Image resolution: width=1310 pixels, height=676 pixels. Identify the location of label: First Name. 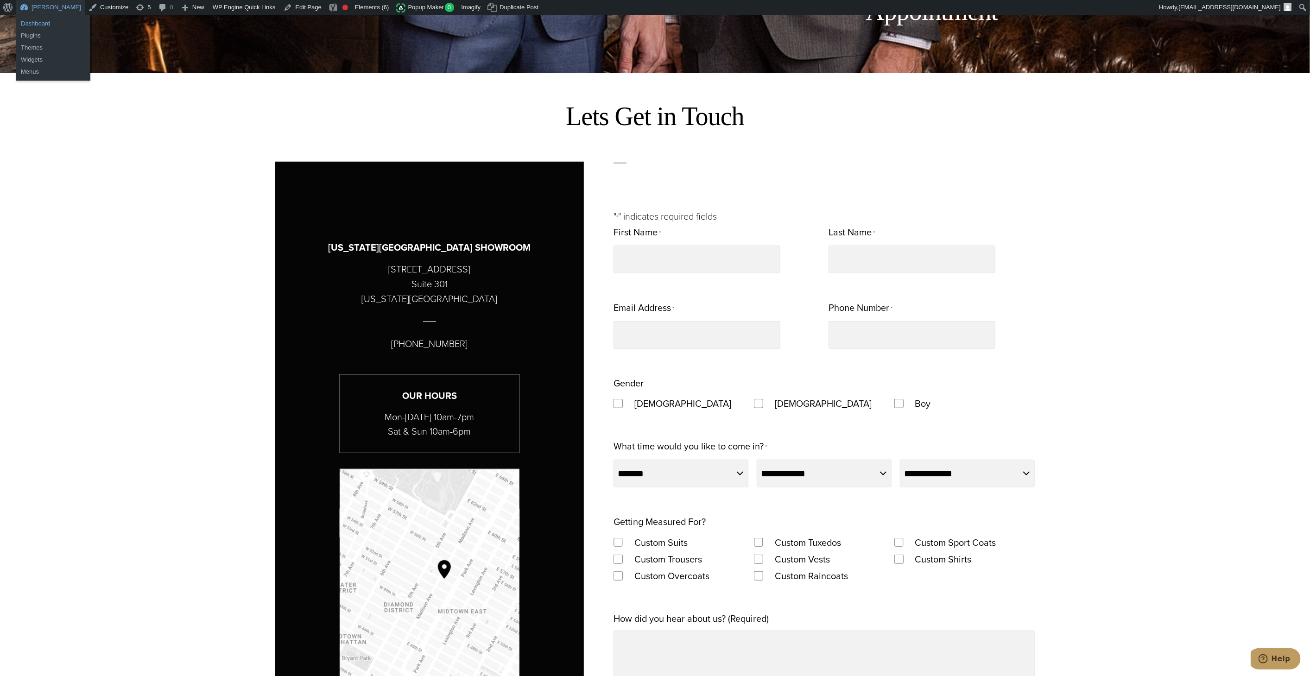
(637, 233).